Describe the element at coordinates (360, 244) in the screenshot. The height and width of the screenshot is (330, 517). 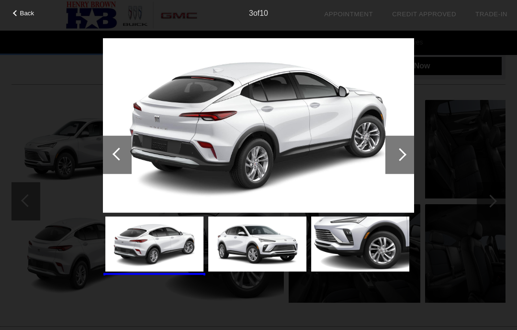
I see `img: 5.jpg` at that location.